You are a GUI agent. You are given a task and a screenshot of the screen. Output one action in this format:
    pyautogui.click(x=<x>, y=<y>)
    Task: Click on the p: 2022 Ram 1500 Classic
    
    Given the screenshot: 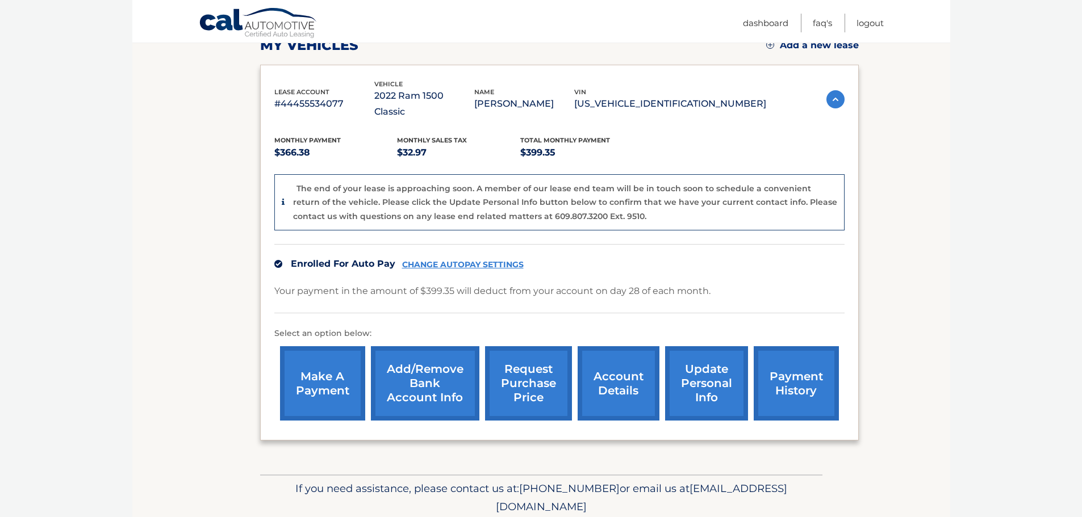 What is the action you would take?
    pyautogui.click(x=424, y=104)
    